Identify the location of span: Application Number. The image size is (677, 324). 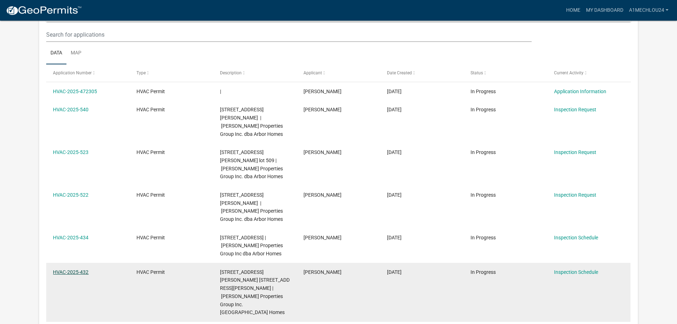
(72, 73).